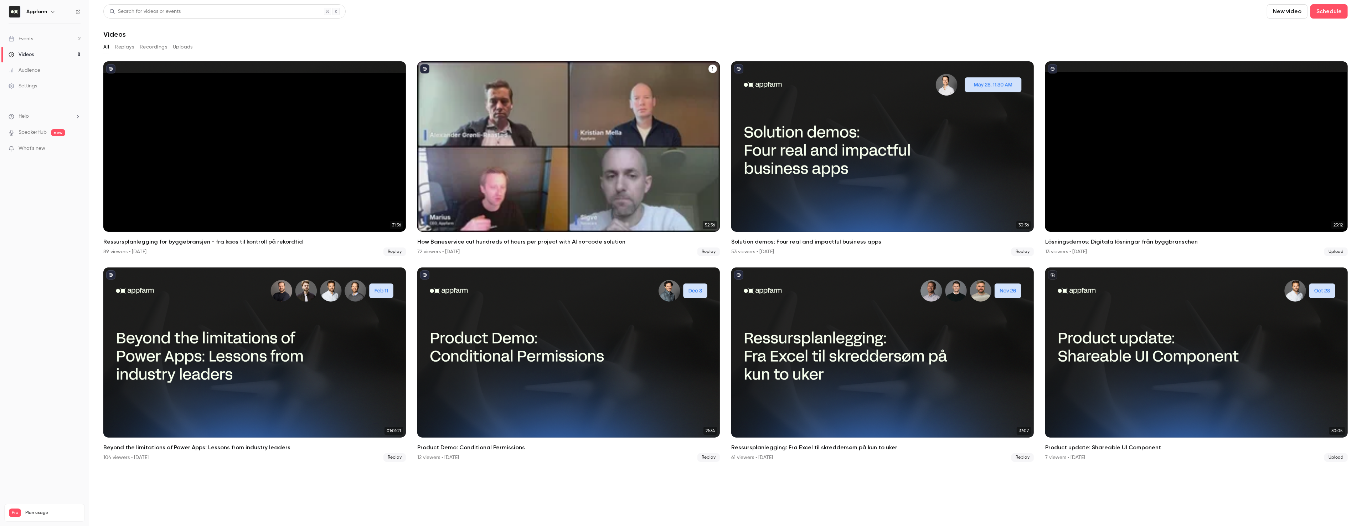 The height and width of the screenshot is (526, 1362). What do you see at coordinates (58, 133) in the screenshot?
I see `span: new` at bounding box center [58, 133].